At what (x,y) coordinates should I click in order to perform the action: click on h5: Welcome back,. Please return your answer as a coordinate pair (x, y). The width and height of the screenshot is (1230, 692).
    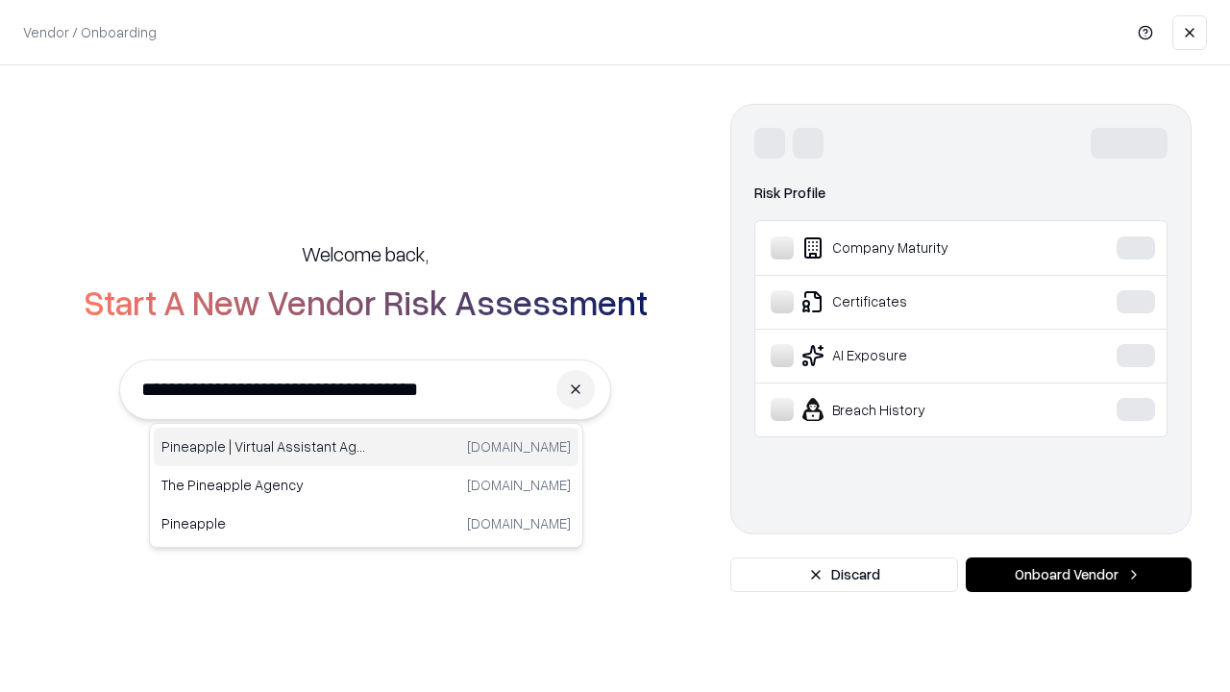
    Looking at the image, I should click on (365, 254).